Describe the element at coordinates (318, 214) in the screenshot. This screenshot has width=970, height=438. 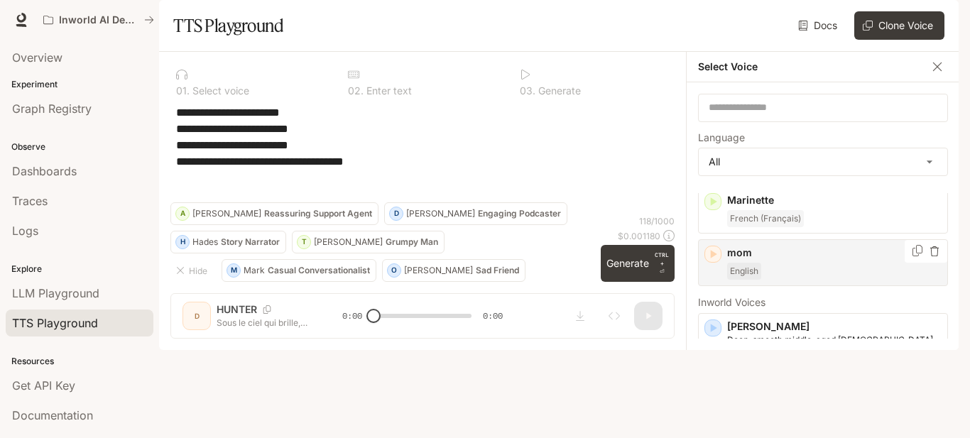
I see `p: Reassuring Support Agent` at that location.